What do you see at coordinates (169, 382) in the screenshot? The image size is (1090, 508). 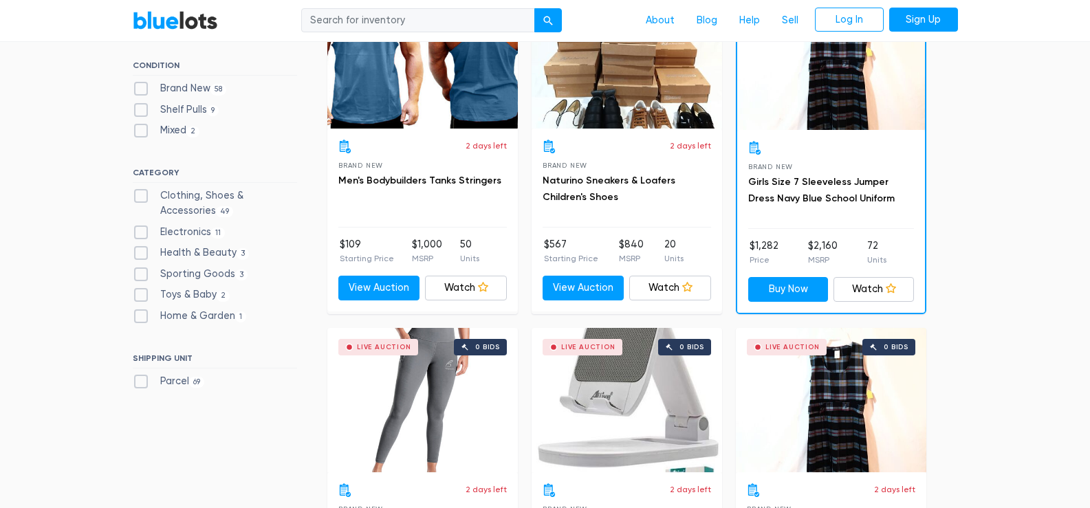 I see `label: Parcel` at bounding box center [169, 382].